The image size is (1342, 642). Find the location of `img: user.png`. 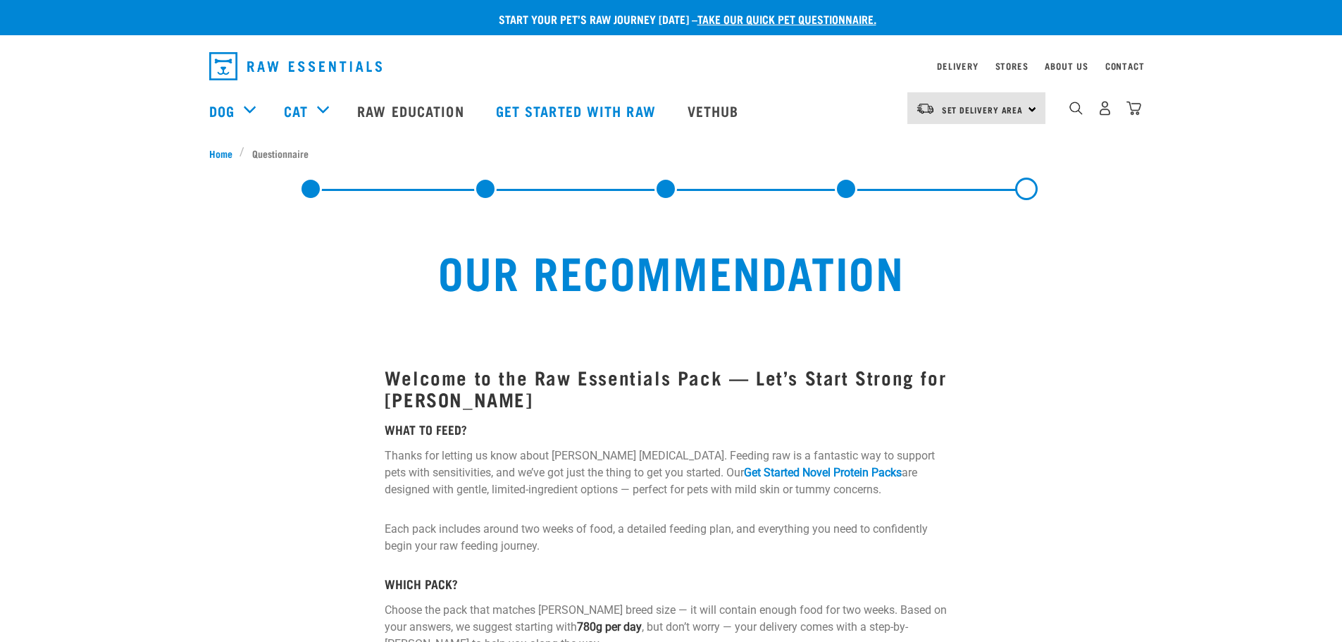

img: user.png is located at coordinates (1105, 108).